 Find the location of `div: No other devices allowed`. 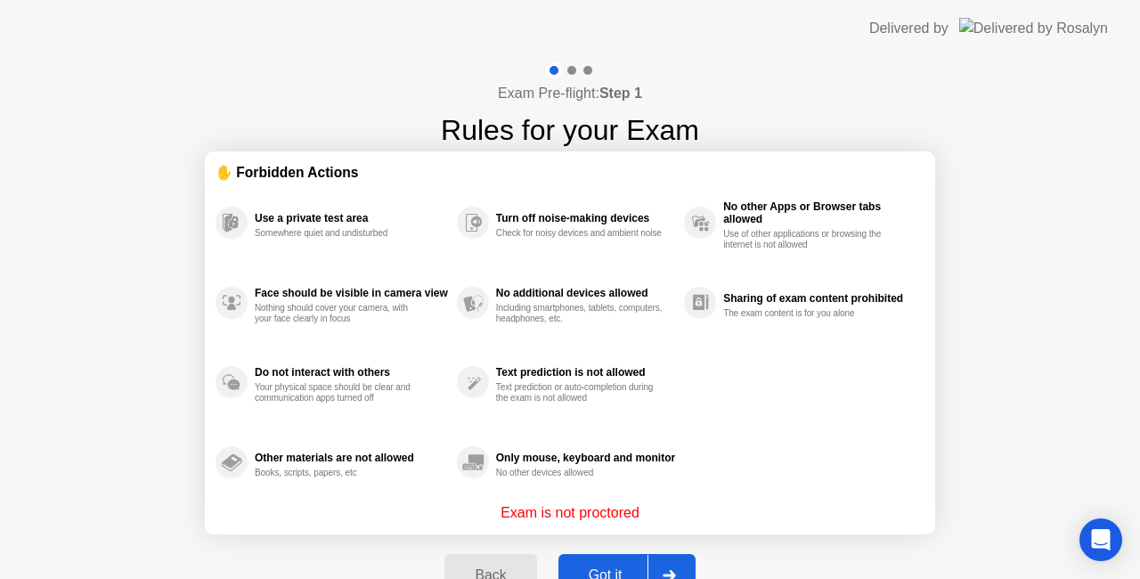

div: No other devices allowed is located at coordinates (580, 473).